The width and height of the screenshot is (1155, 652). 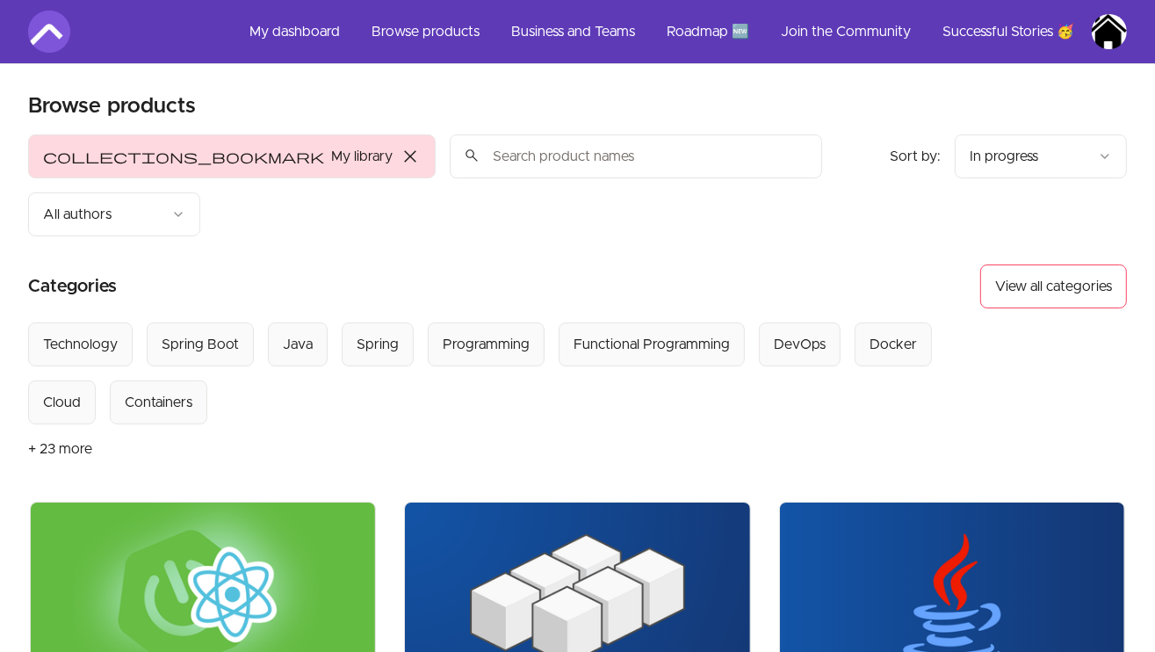 I want to click on div: Programming, so click(x=486, y=344).